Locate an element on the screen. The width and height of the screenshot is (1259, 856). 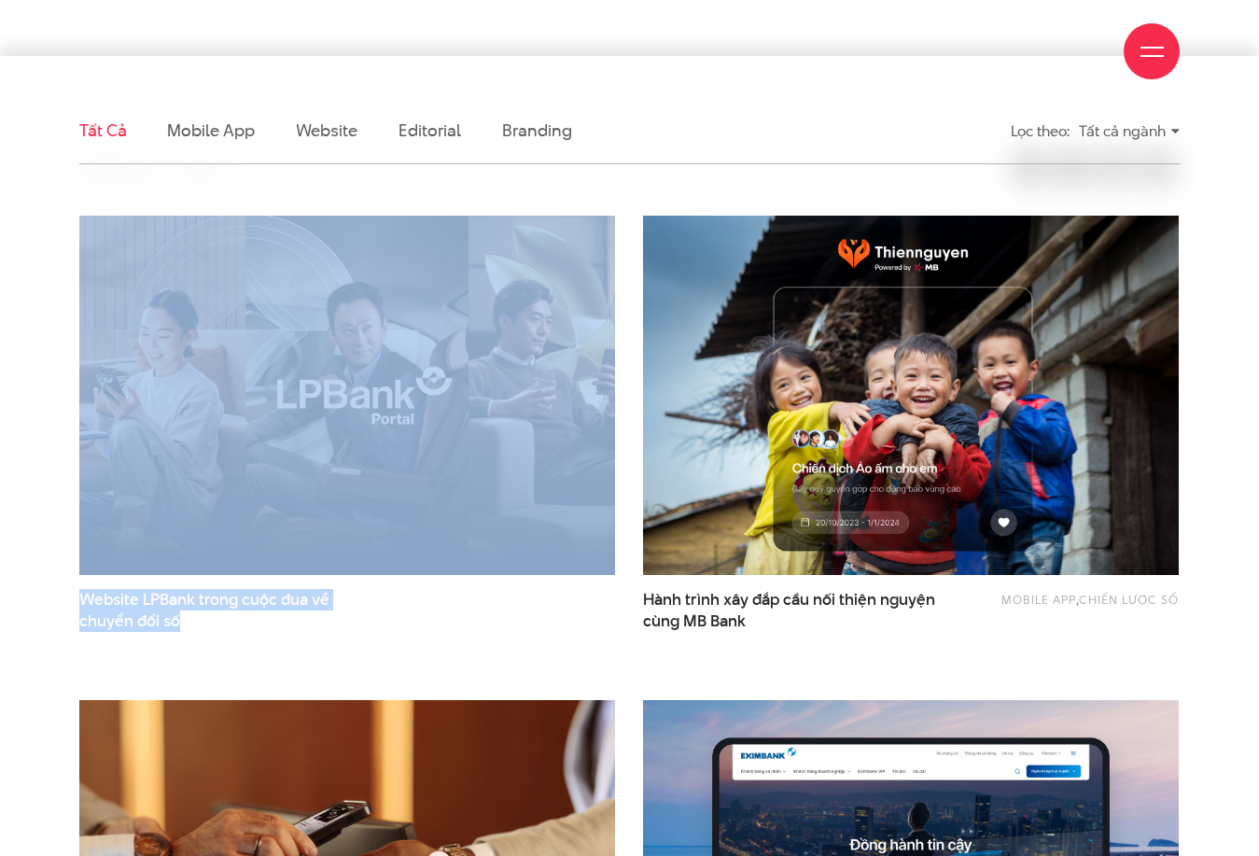
span: chuyển đổi số is located at coordinates (130, 621).